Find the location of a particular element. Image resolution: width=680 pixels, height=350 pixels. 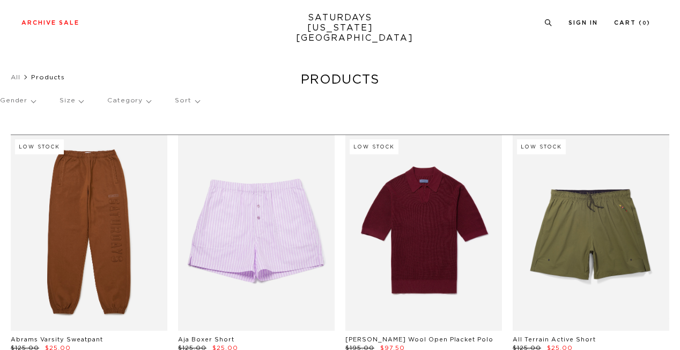

a: All Terrain Active Short is located at coordinates (554, 339).